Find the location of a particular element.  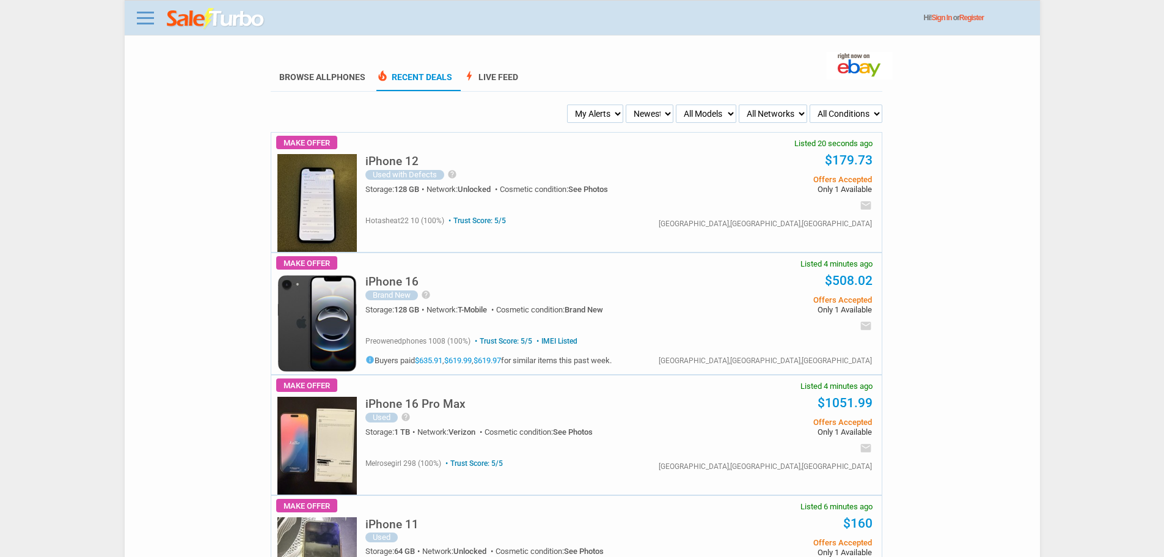

span: 1 TB is located at coordinates (402, 431).